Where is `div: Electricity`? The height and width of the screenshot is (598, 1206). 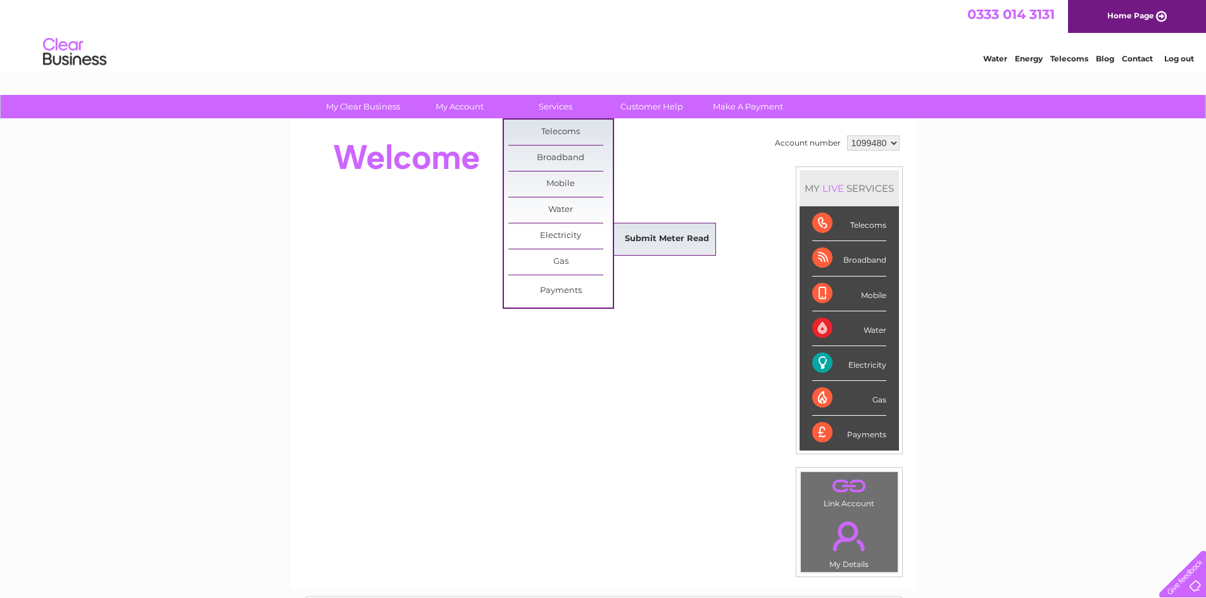 div: Electricity is located at coordinates (849, 363).